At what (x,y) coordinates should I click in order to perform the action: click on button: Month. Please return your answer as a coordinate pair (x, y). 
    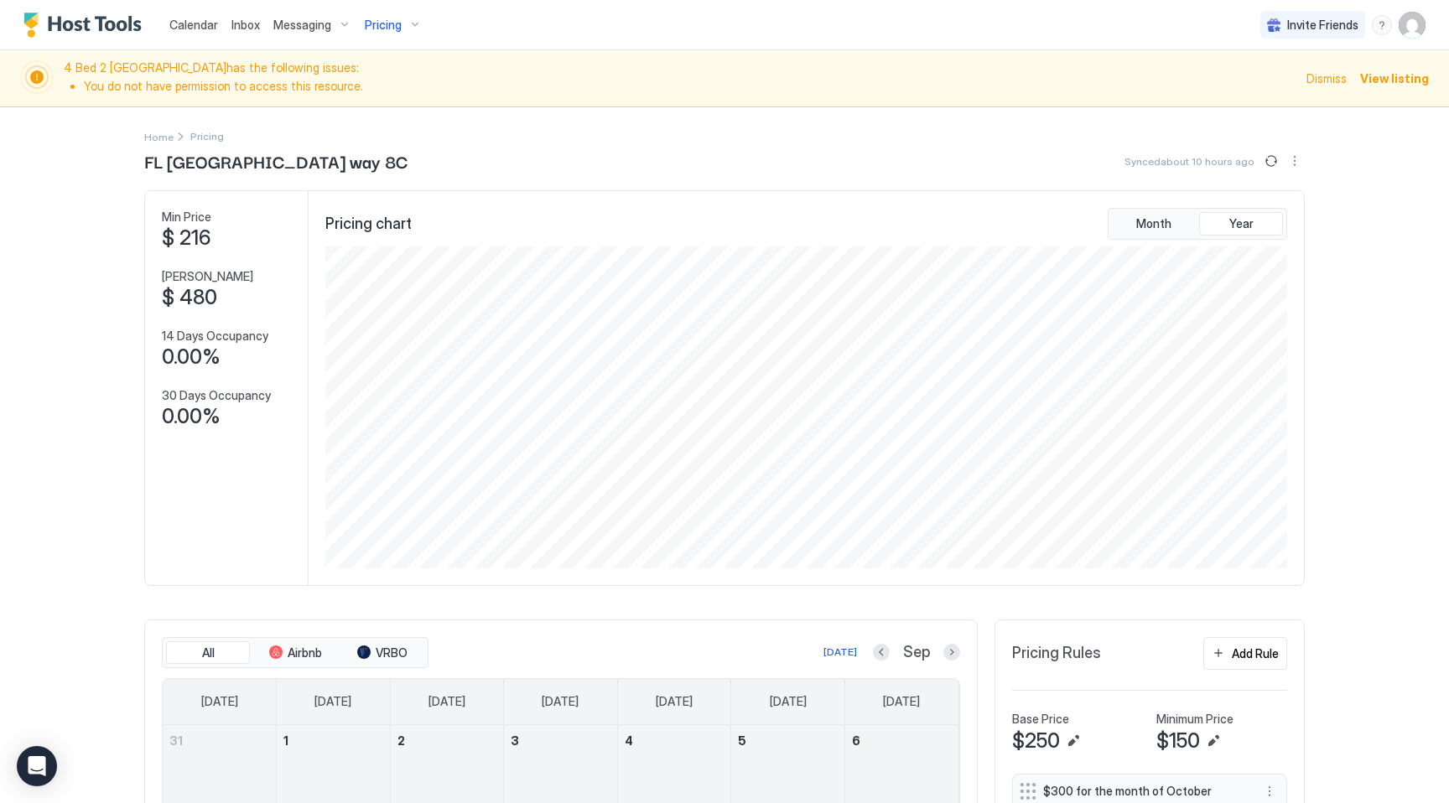
    Looking at the image, I should click on (1154, 224).